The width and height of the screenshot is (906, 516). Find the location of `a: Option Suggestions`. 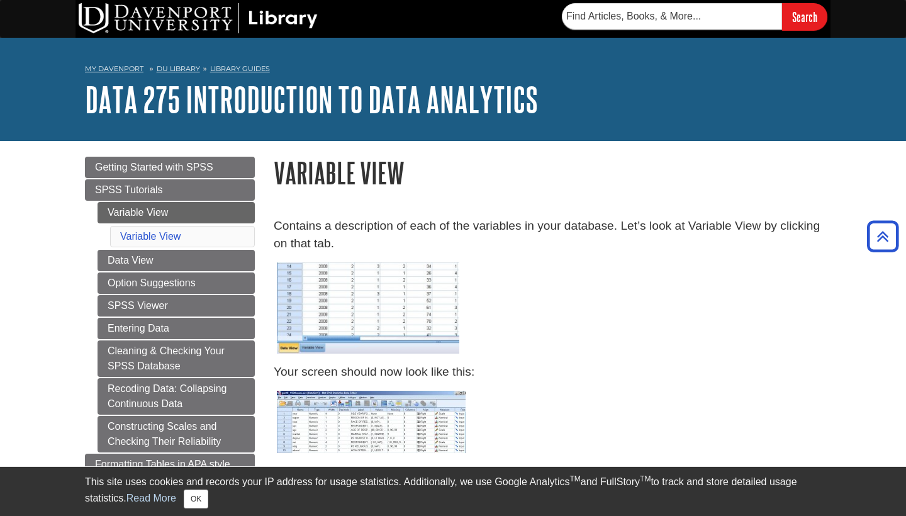

a: Option Suggestions is located at coordinates (176, 283).